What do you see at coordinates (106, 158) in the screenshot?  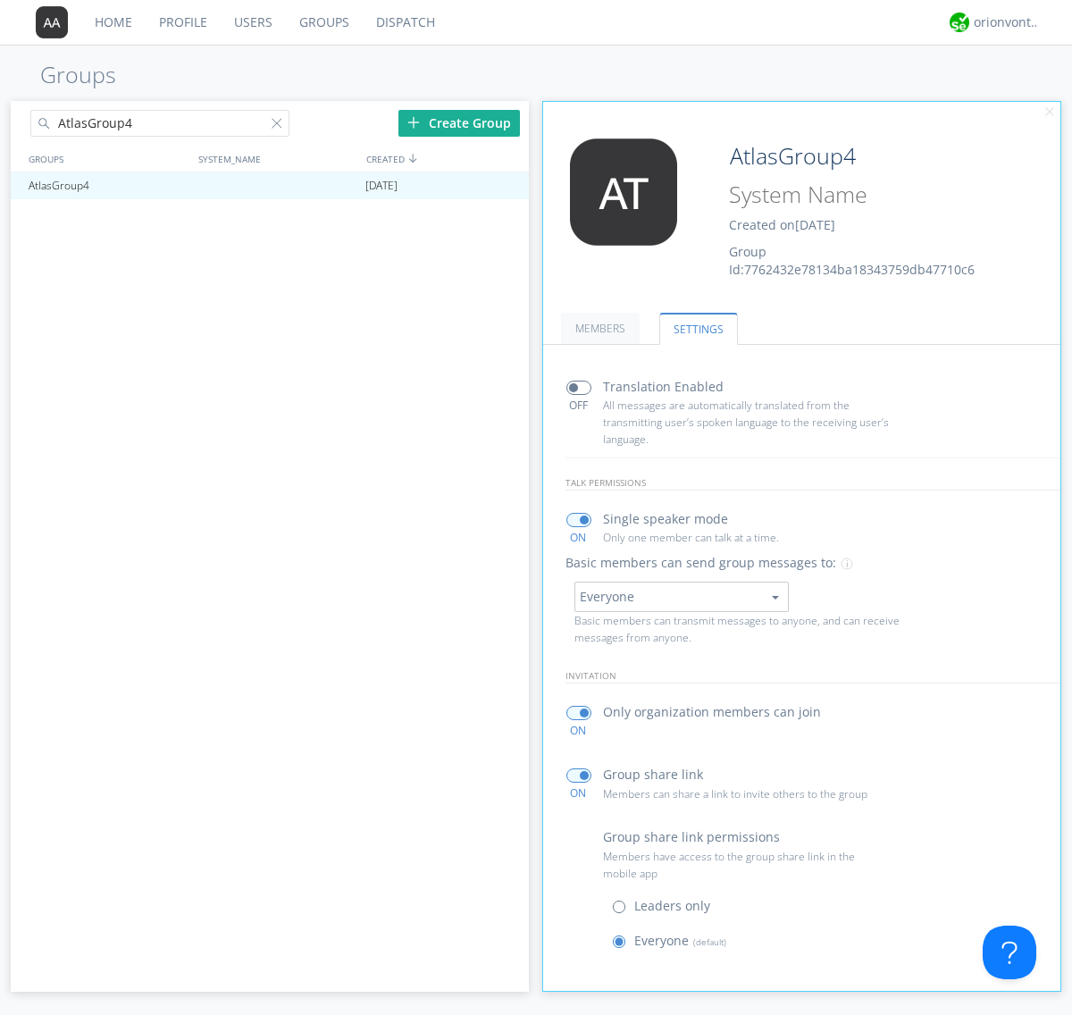 I see `div: GROUPS` at bounding box center [106, 158].